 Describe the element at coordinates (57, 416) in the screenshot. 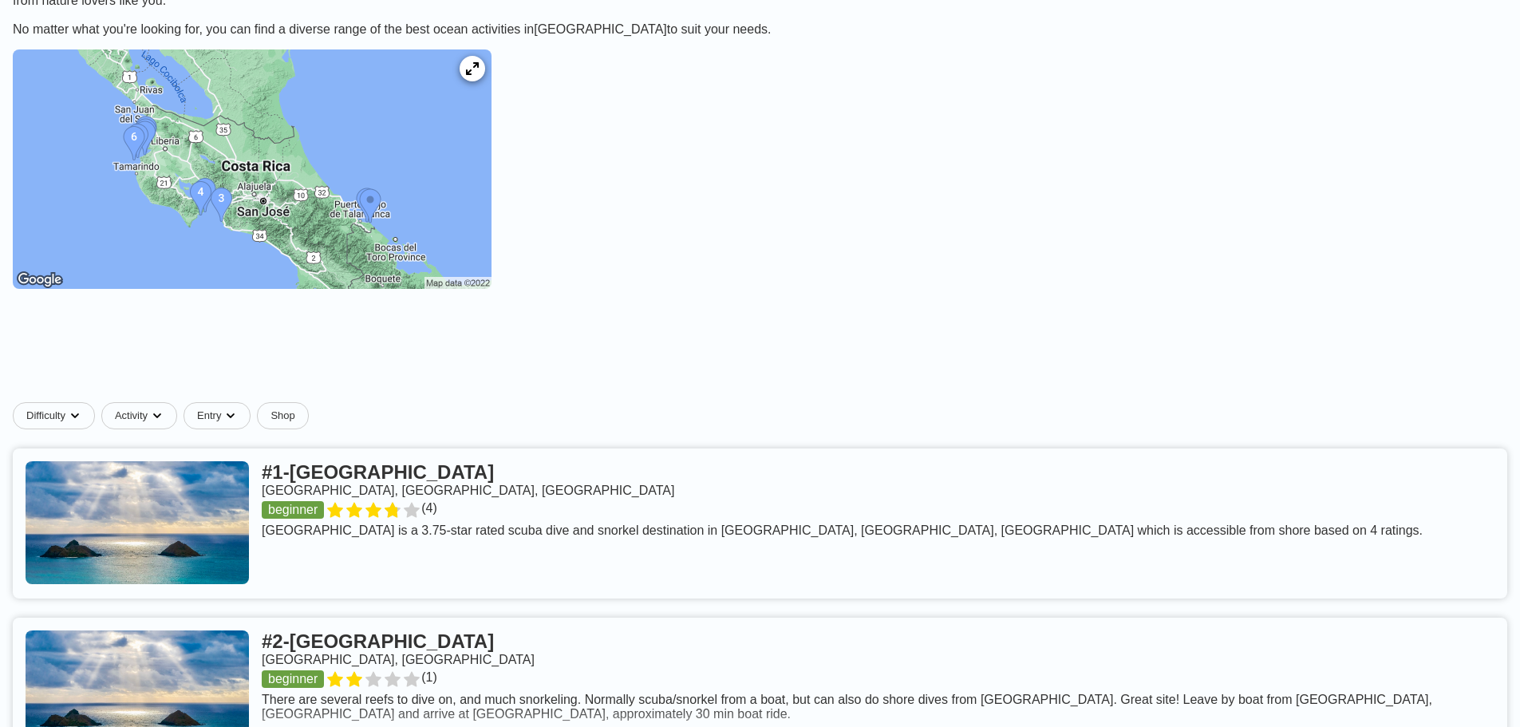

I see `button: Difficultydropdown caret` at that location.